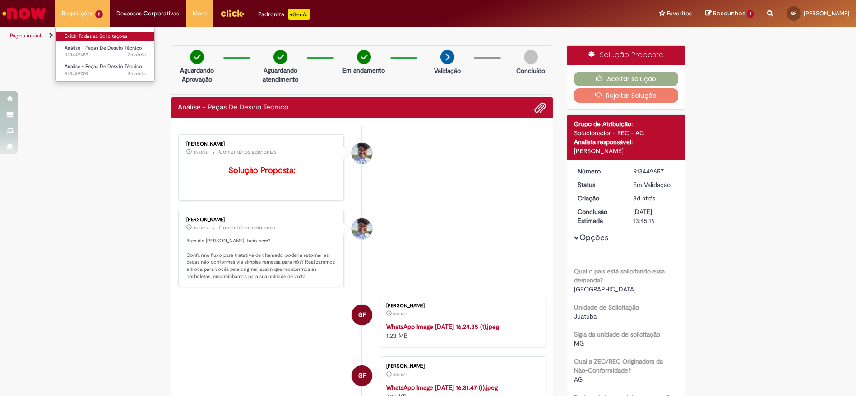 This screenshot has width=856, height=396. Describe the element at coordinates (578, 380) in the screenshot. I see `span: AG` at that location.